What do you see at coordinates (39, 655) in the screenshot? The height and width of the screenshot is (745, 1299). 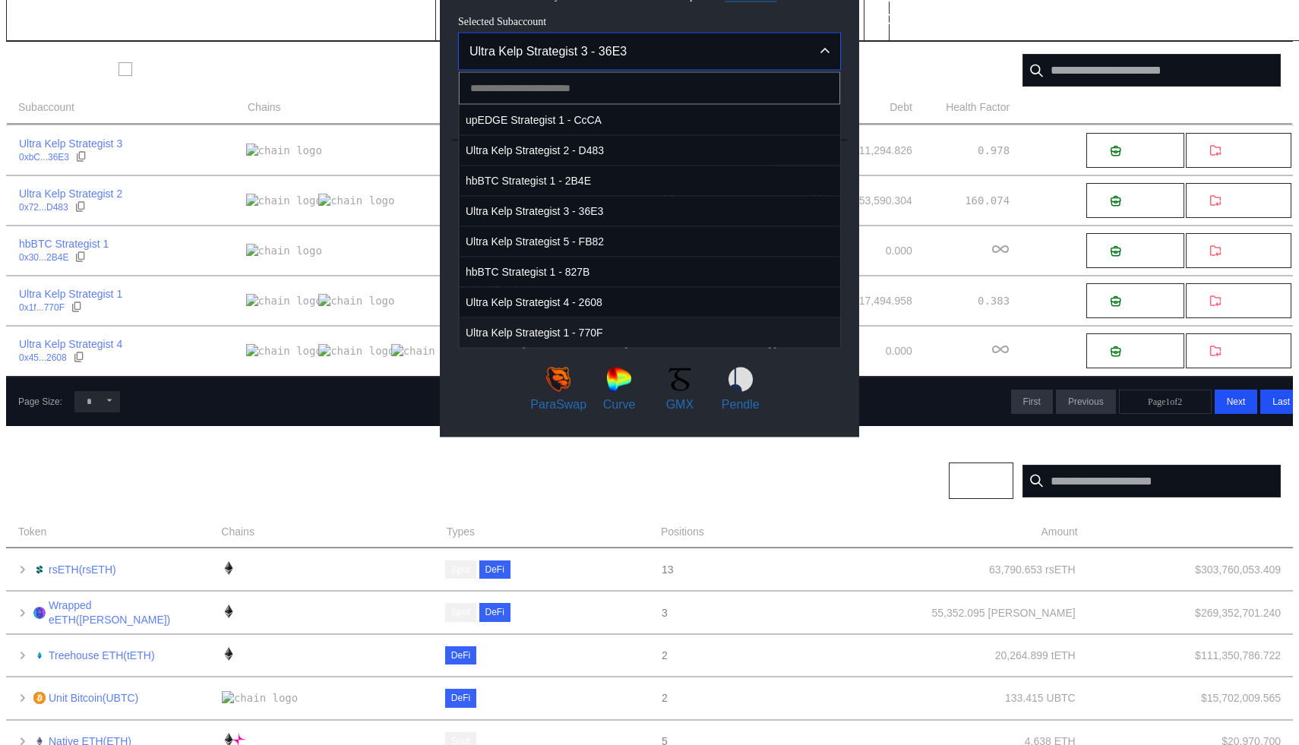 I see `img: tETH_logo_2_%281%29.png` at bounding box center [39, 655].